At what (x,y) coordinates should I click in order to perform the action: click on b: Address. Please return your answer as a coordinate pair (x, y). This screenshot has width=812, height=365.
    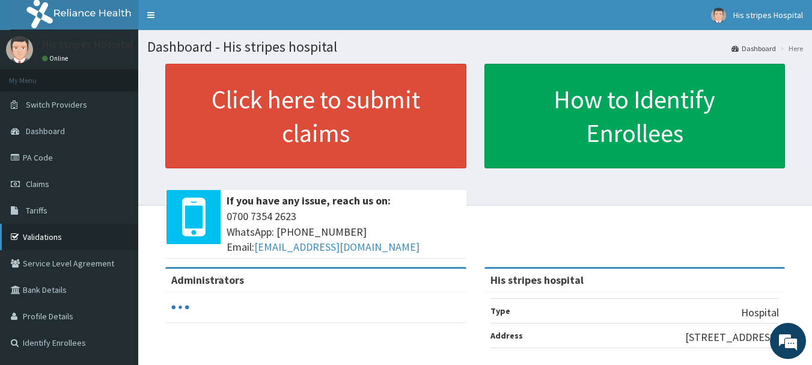
    Looking at the image, I should click on (507, 335).